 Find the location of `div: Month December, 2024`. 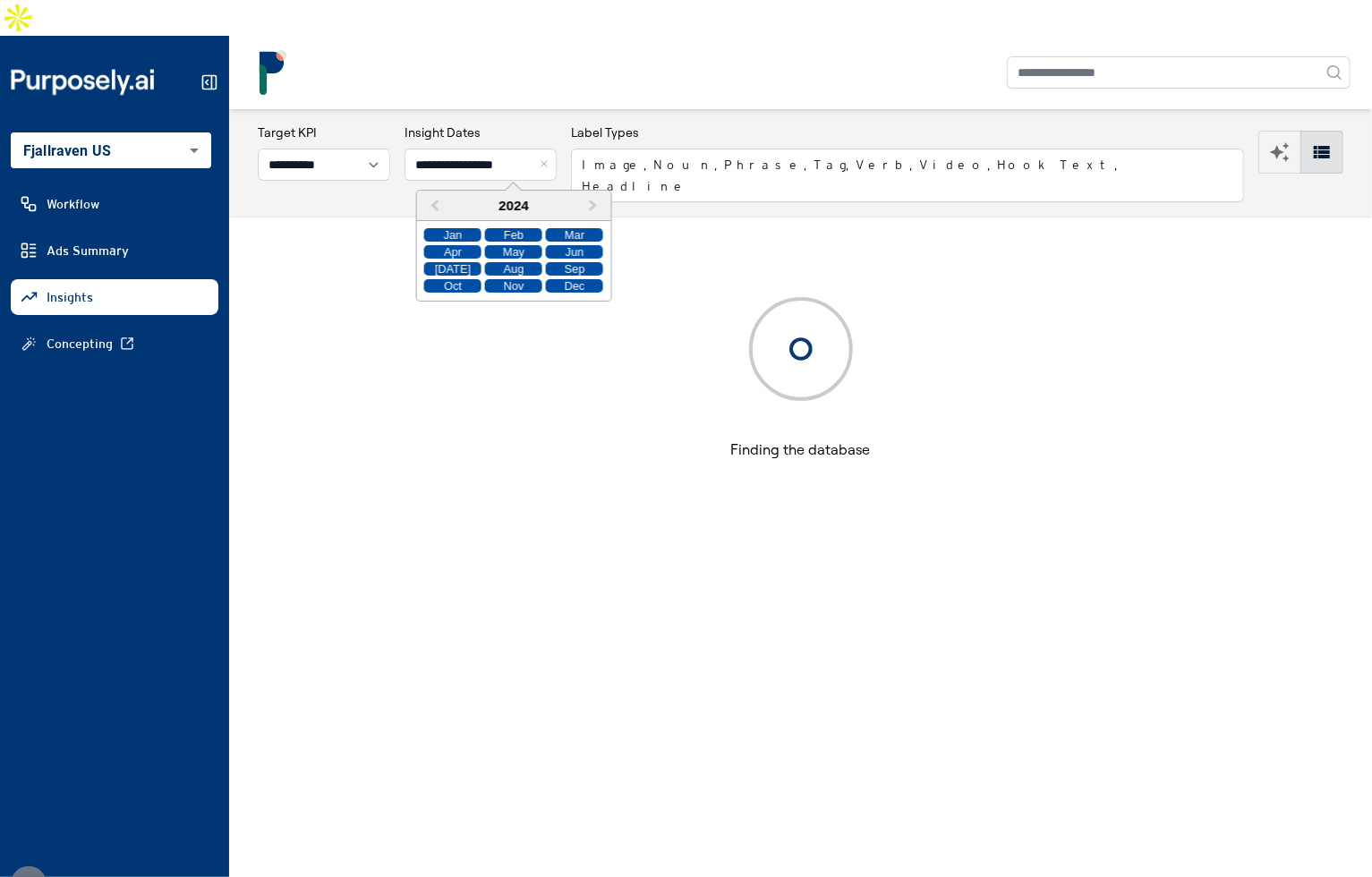

div: Month December, 2024 is located at coordinates (514, 261).